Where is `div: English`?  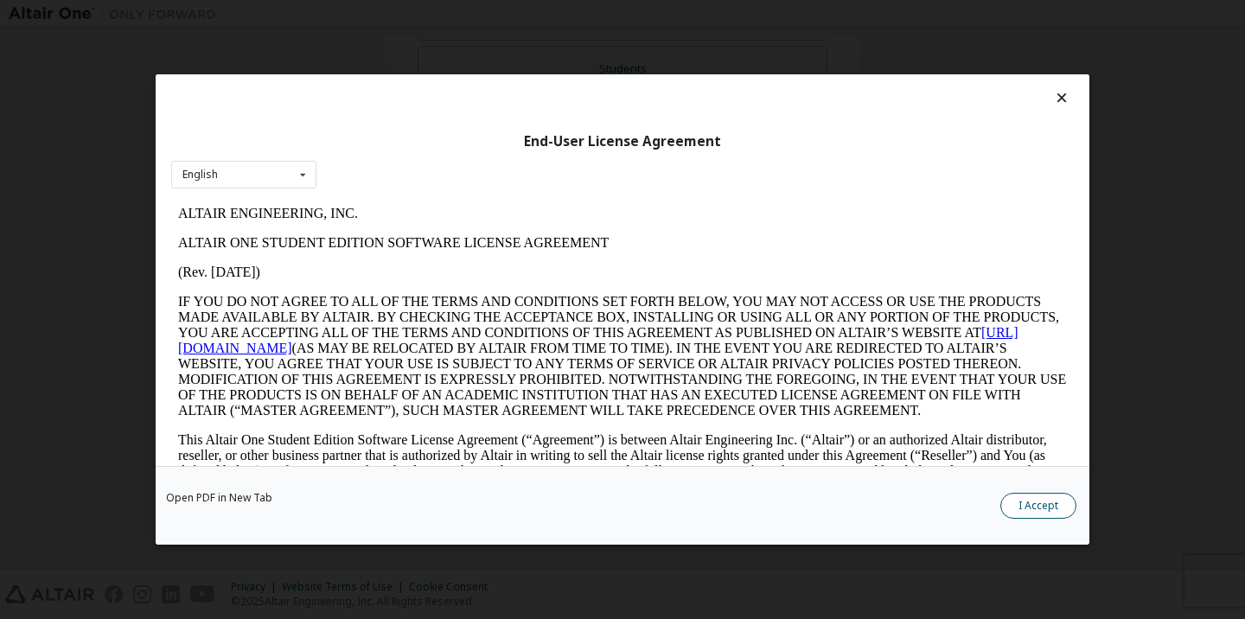 div: English is located at coordinates (200, 175).